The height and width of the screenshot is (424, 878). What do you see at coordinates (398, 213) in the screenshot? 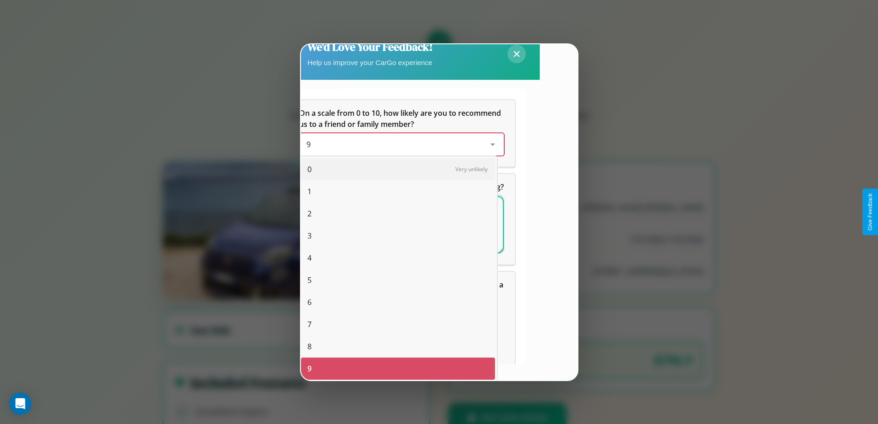
I see `div: 2` at bounding box center [398, 213].